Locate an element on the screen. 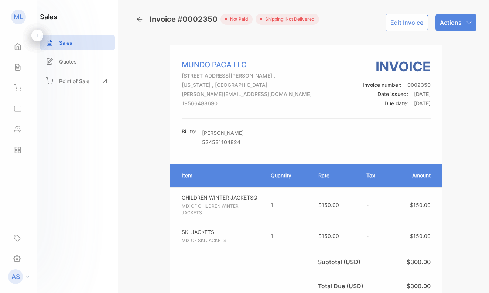 The width and height of the screenshot is (489, 293). p: Actions is located at coordinates (451, 23).